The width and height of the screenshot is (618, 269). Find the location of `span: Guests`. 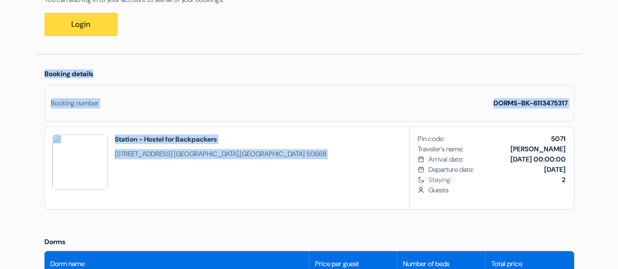

span: Guests is located at coordinates (496, 190).